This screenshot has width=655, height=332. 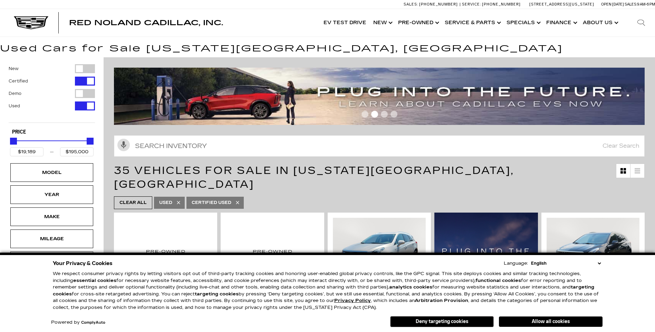 I want to click on span: Clear All, so click(x=133, y=203).